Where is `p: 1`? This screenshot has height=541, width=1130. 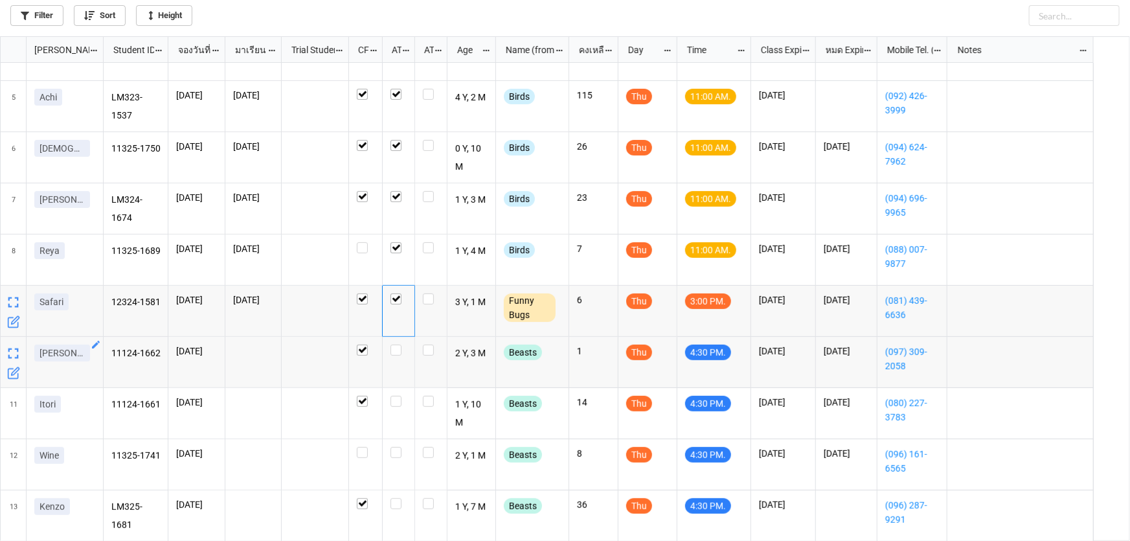
p: 1 is located at coordinates (593, 351).